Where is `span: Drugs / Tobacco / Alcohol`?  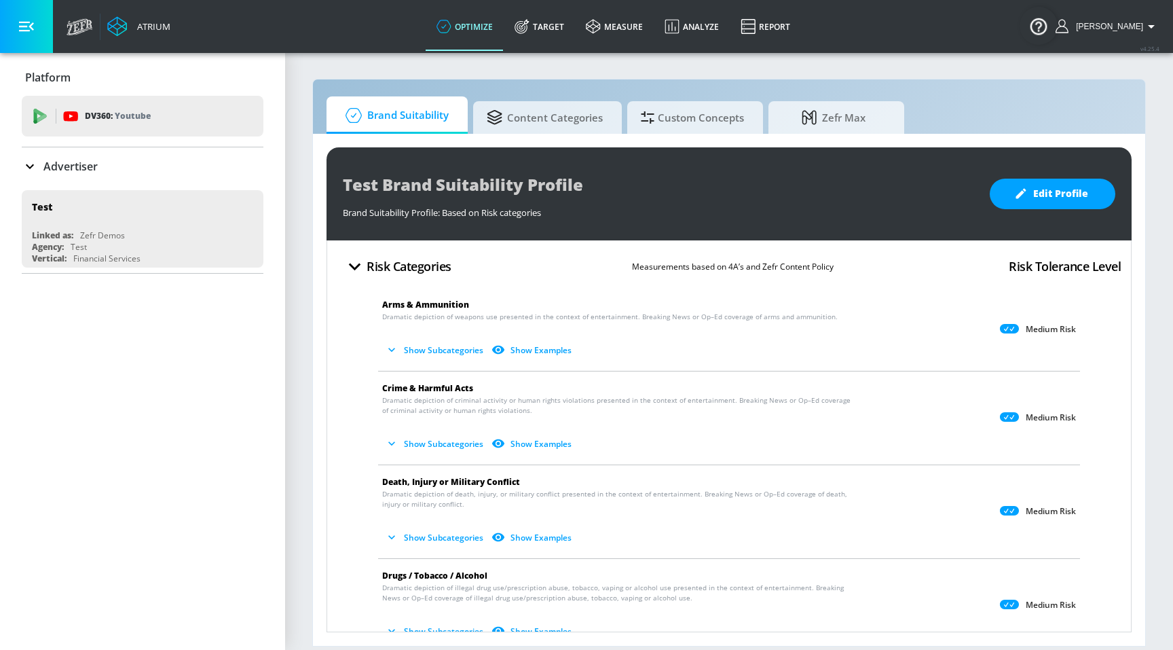
span: Drugs / Tobacco / Alcohol is located at coordinates (435, 575).